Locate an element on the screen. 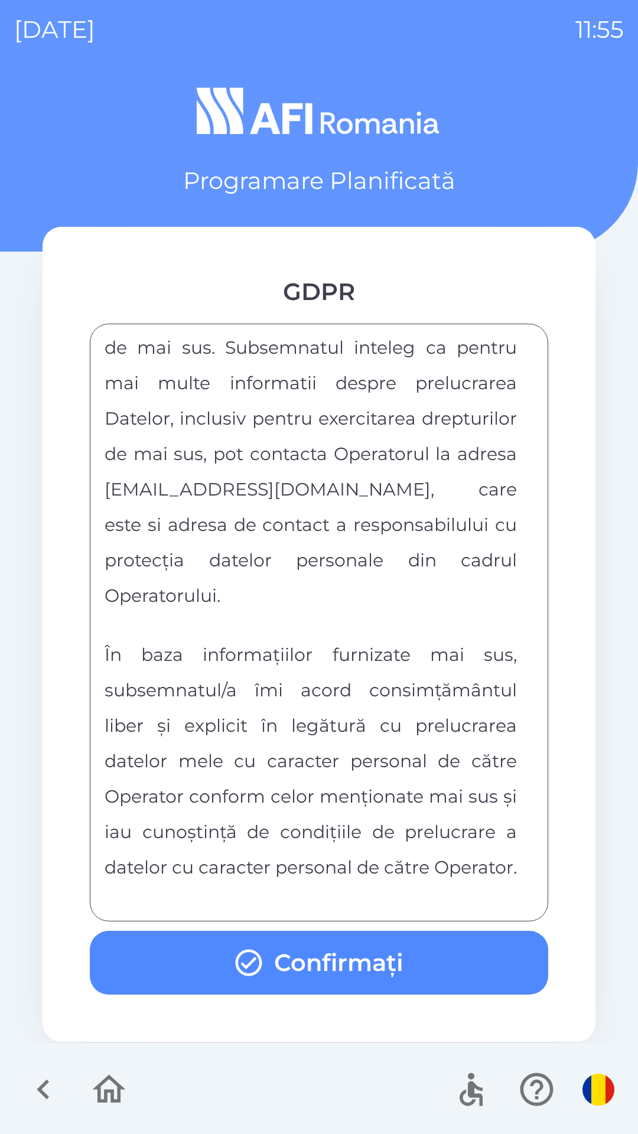  p: Programare Planificată is located at coordinates (319, 181).